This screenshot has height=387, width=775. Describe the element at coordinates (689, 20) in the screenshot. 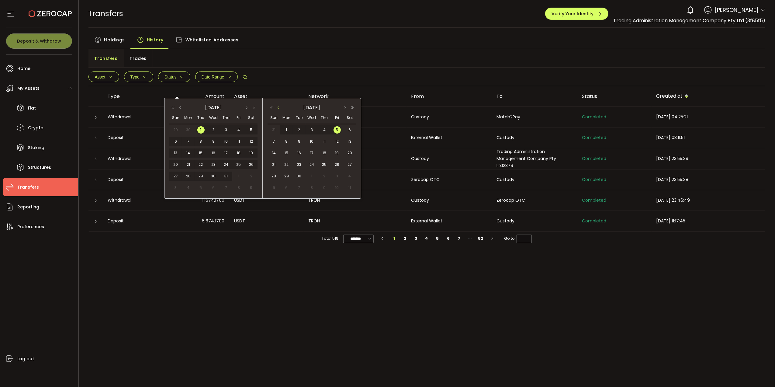

I see `span: Trading Administration Management Company Pty Ltd (3f85f5)` at that location.